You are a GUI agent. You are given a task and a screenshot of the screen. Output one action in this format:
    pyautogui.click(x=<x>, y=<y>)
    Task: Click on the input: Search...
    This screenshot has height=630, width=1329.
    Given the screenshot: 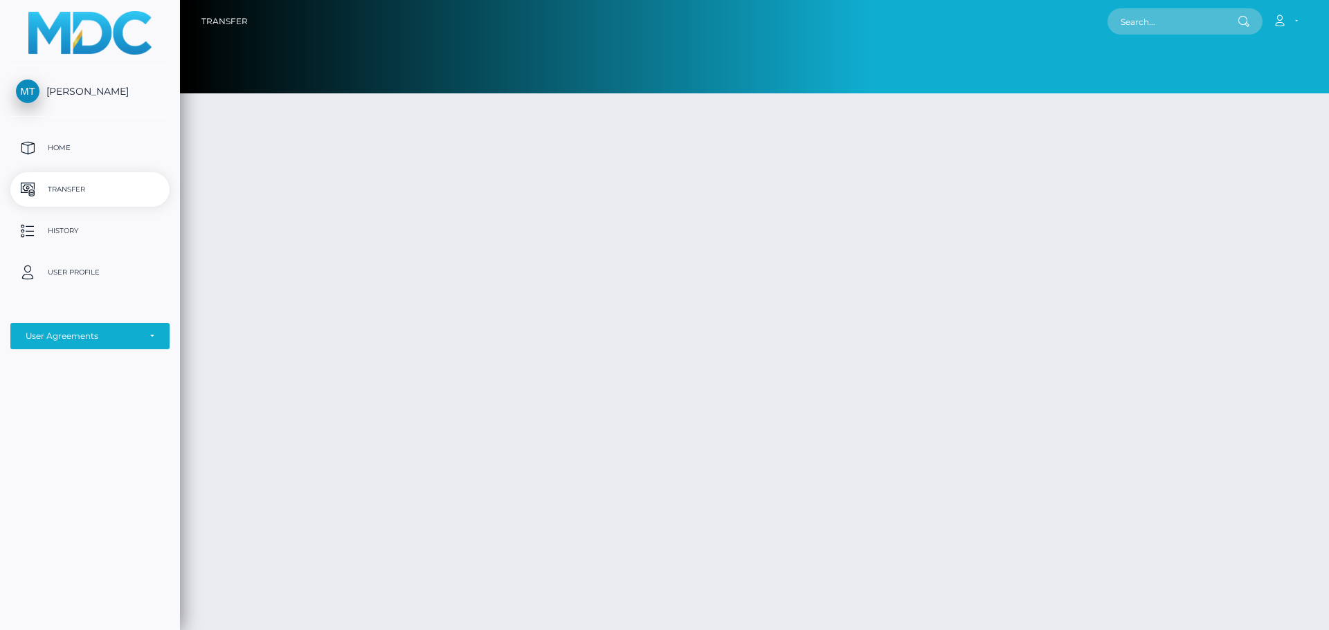 What is the action you would take?
    pyautogui.click(x=1172, y=21)
    